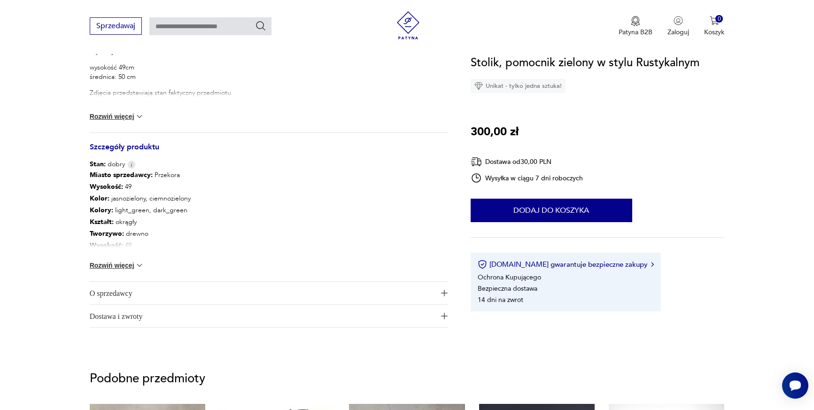 This screenshot has height=410, width=814. I want to click on div: Wysyłka w ciągu 7 dni roboczych, so click(527, 178).